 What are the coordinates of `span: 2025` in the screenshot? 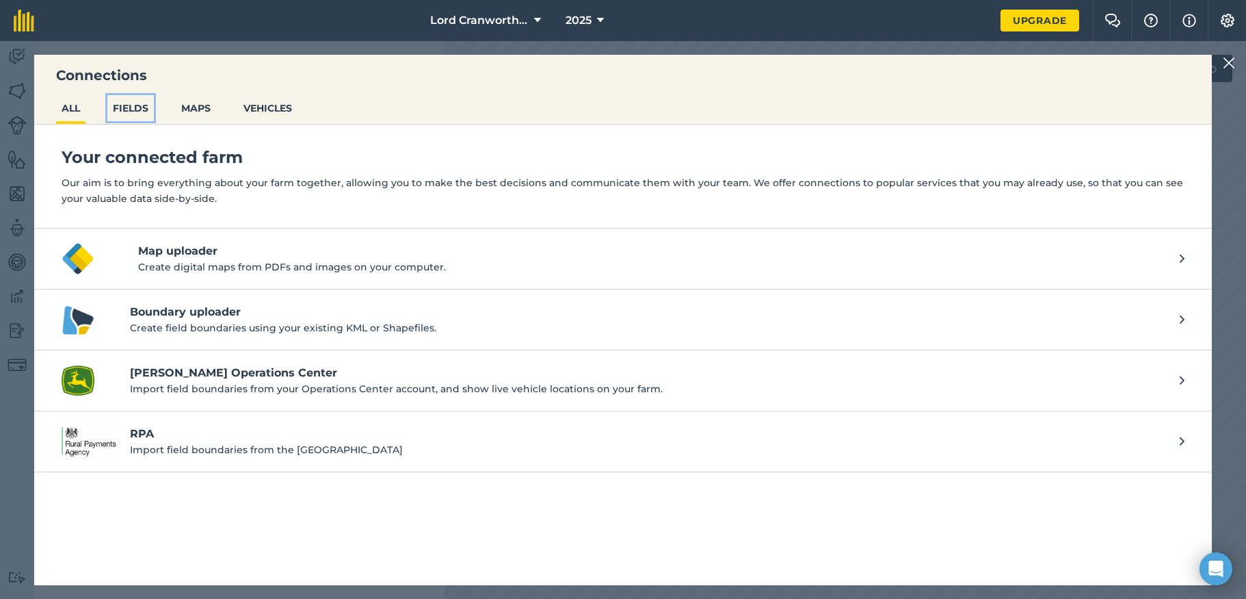 It's located at (579, 21).